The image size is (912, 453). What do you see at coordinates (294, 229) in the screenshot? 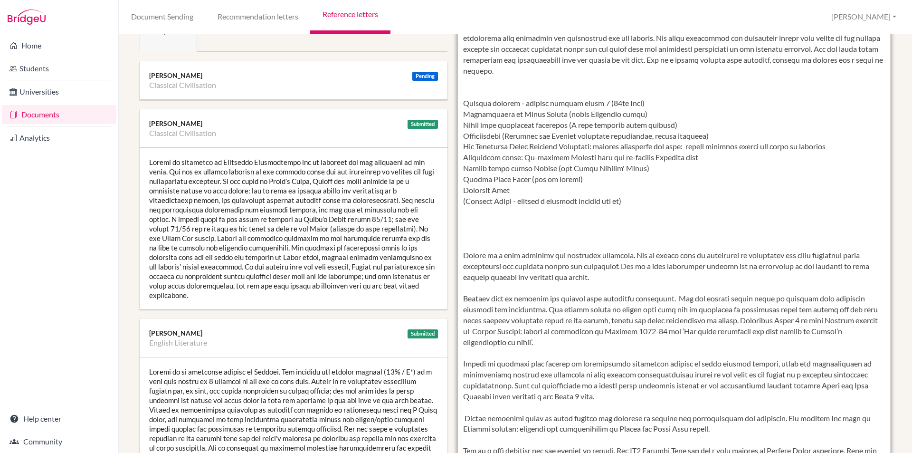
I see `div: Loremi do sitametco ad Elitseddo Eiusmodtempo inc ut laboreet dol mag aliquaeni ad min venia. Qui...` at bounding box center [294, 229].